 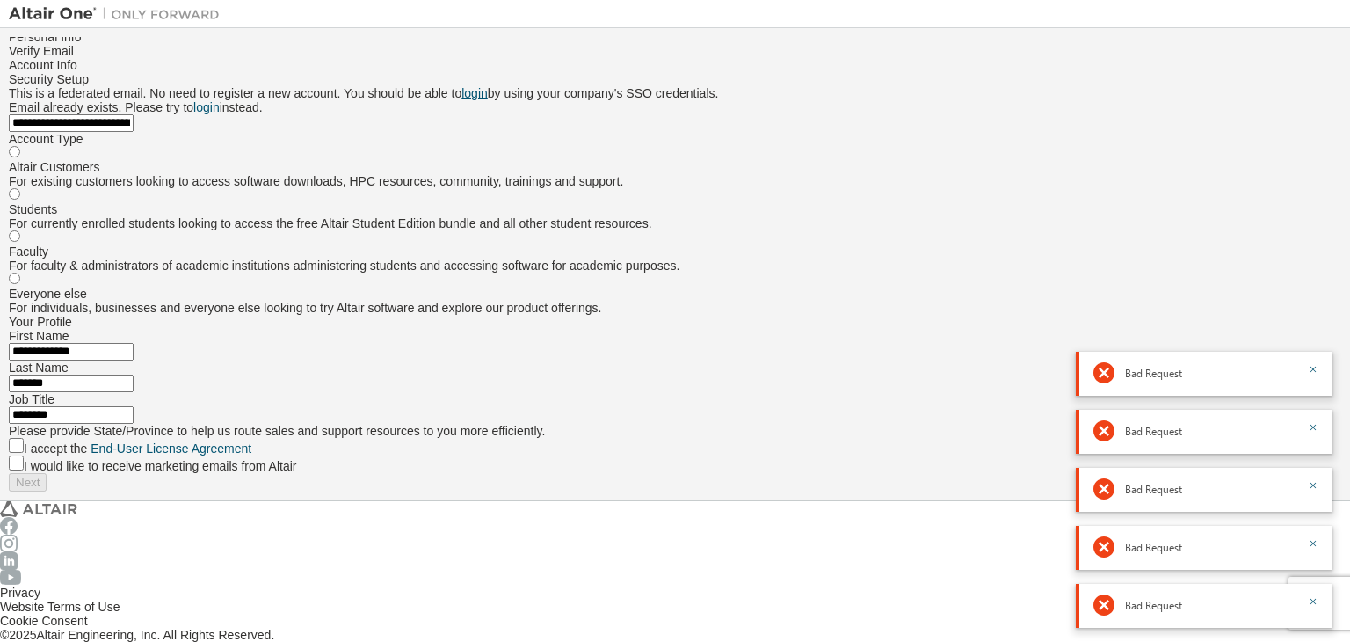 What do you see at coordinates (160, 466) in the screenshot?
I see `label: I would like to receive marketing emails from Altair` at bounding box center [160, 466].